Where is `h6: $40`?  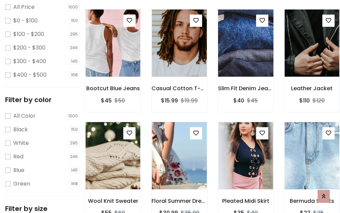
h6: $40 is located at coordinates (239, 101).